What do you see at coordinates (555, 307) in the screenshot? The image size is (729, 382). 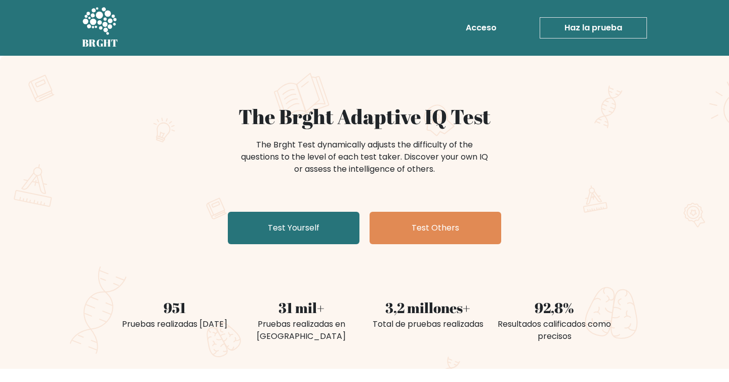 I see `font: 92,8%` at bounding box center [555, 307].